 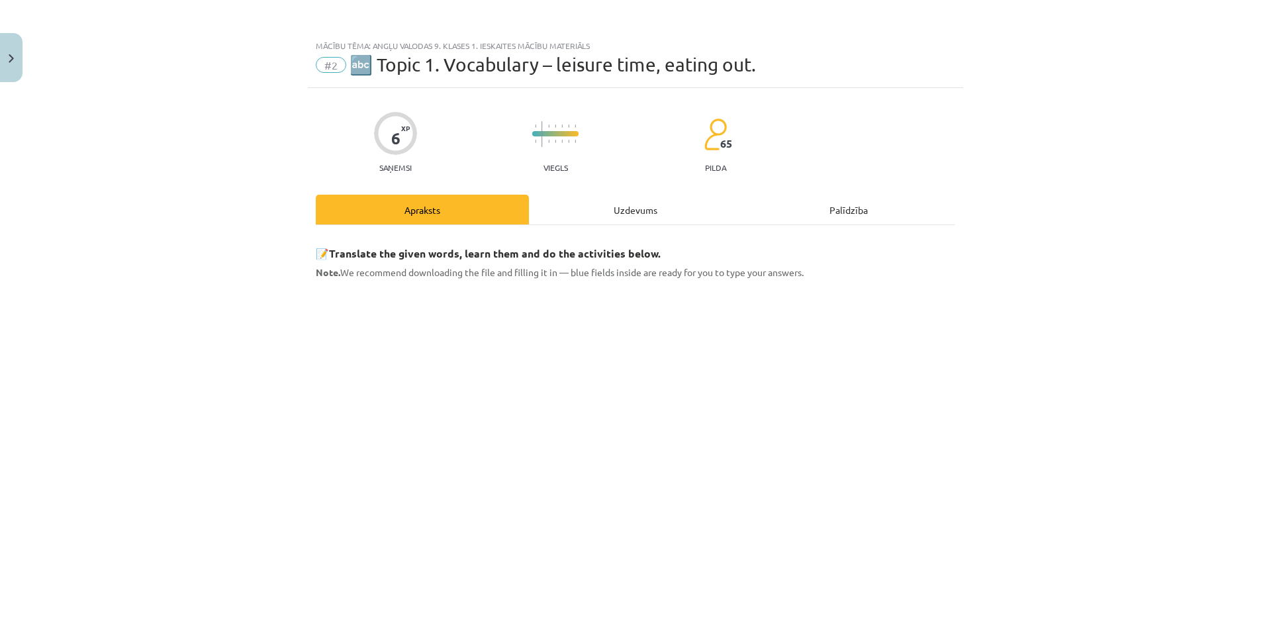 I want to click on div: Palīdzība, so click(x=849, y=209).